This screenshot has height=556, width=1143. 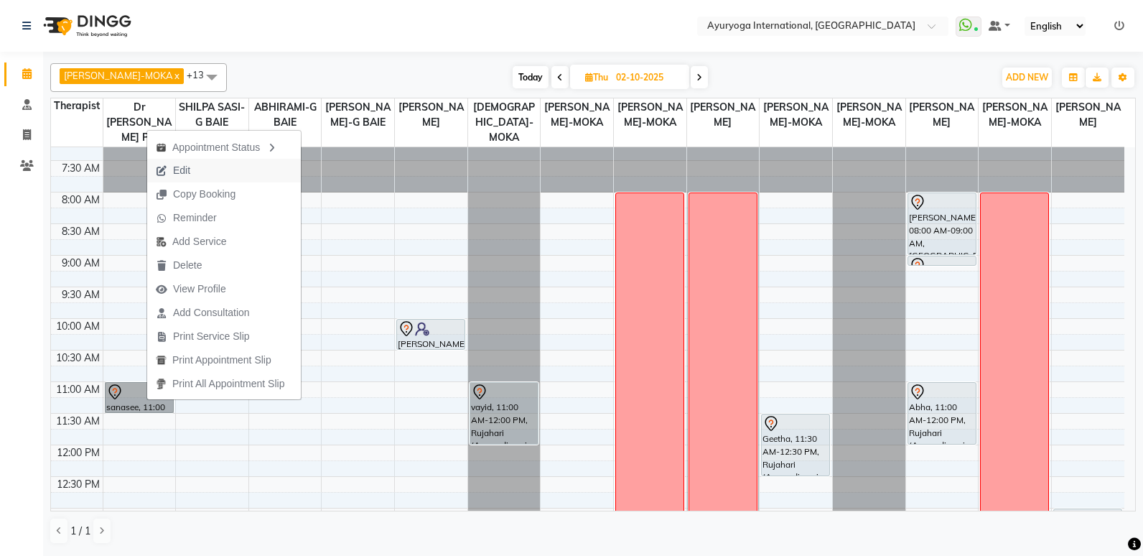 I want to click on div: 10:00 AM, so click(x=78, y=326).